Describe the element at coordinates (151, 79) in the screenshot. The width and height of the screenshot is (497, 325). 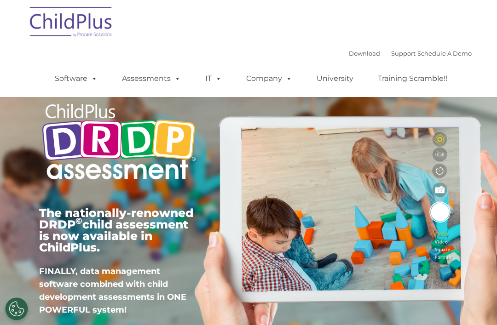
I see `a: Assessments` at that location.